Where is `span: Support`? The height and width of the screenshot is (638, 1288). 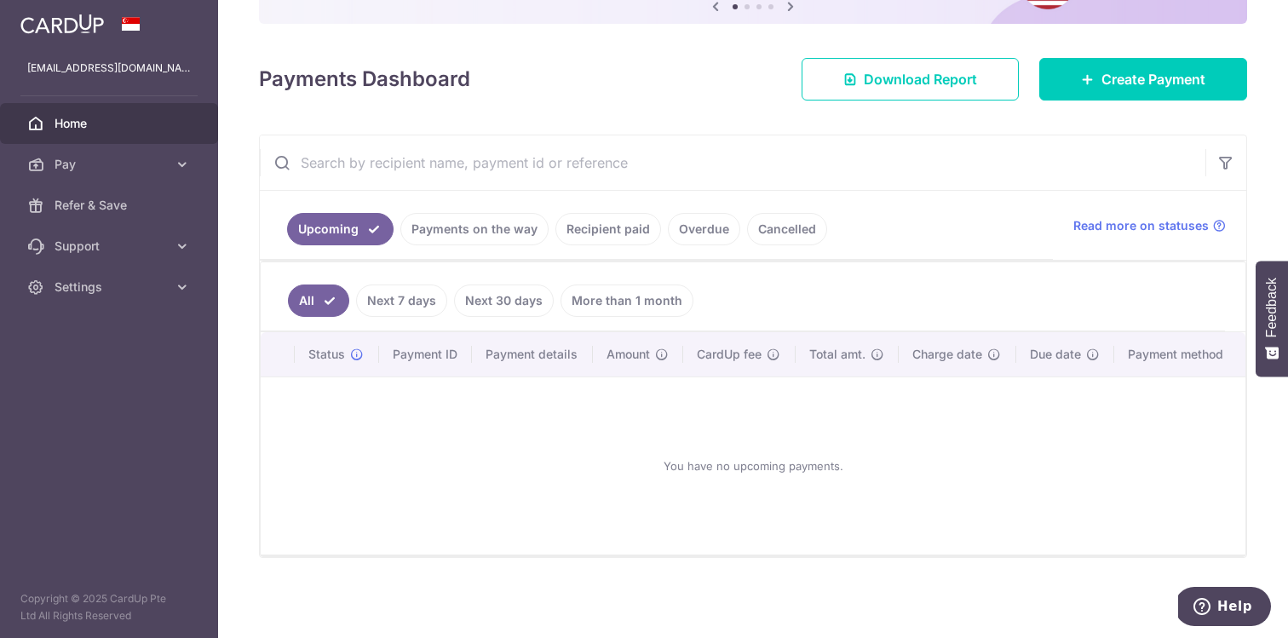 span: Support is located at coordinates (111, 246).